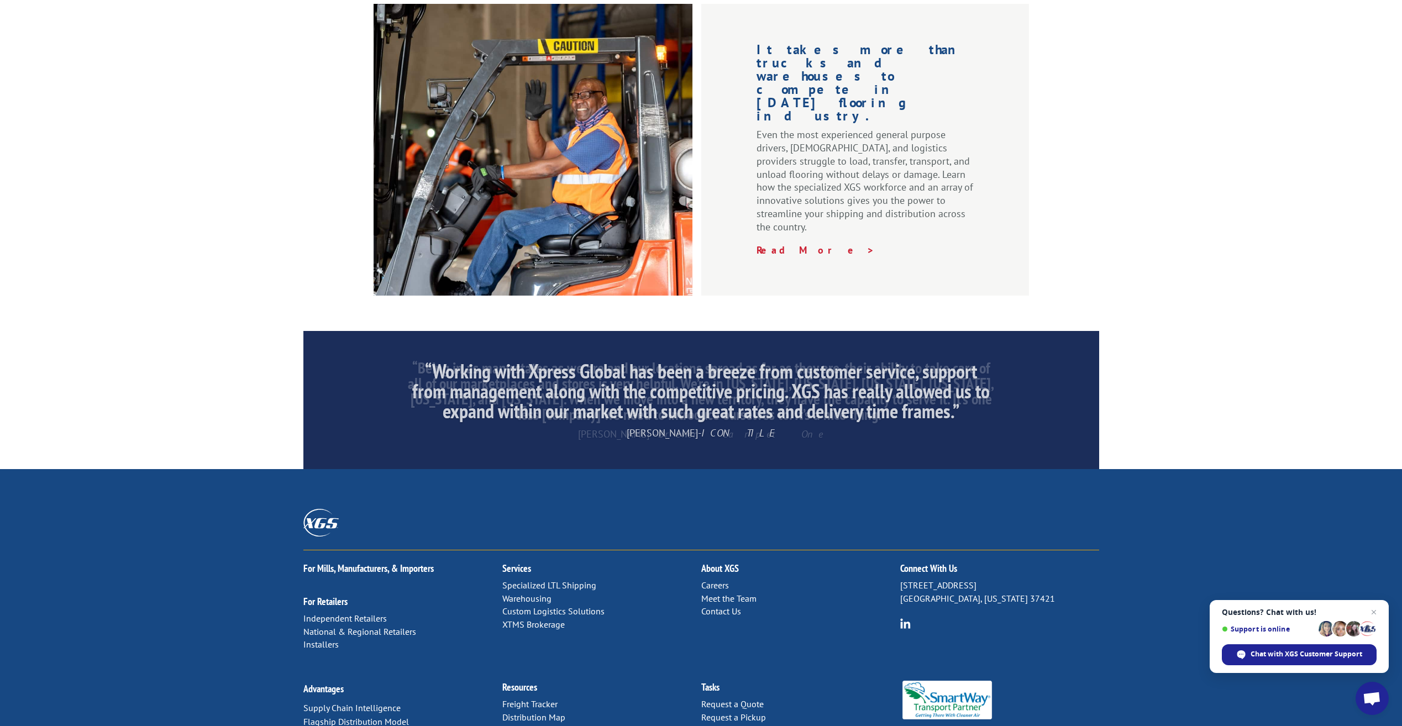  Describe the element at coordinates (517, 568) in the screenshot. I see `a: Services` at that location.